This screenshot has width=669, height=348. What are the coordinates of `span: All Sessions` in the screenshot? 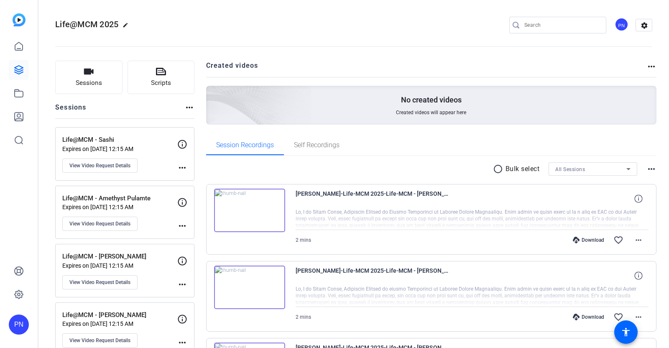 It's located at (570, 169).